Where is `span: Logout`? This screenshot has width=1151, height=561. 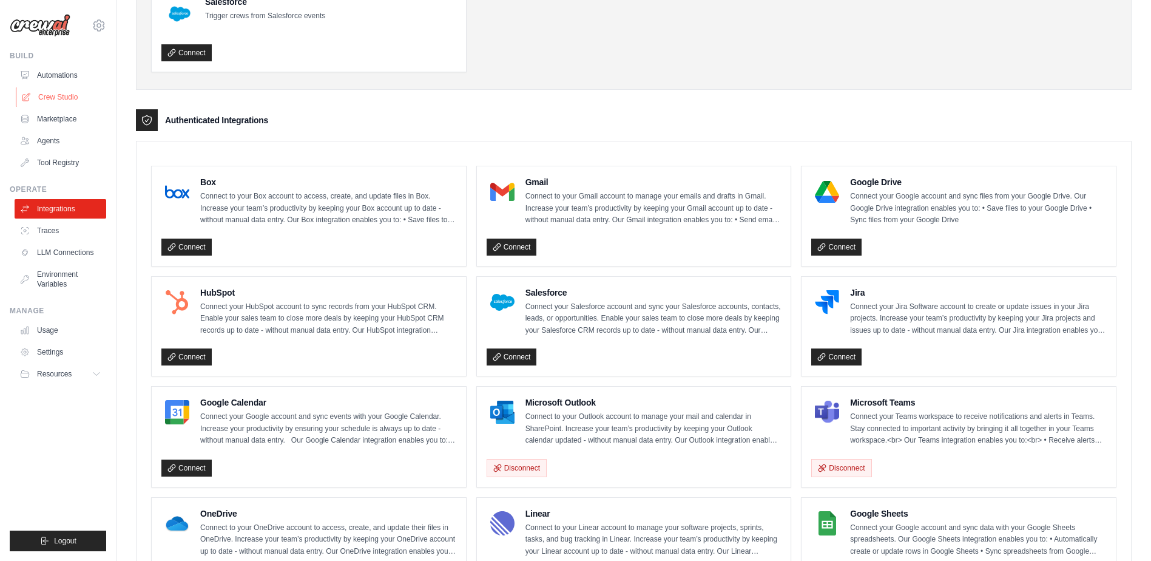 span: Logout is located at coordinates (65, 541).